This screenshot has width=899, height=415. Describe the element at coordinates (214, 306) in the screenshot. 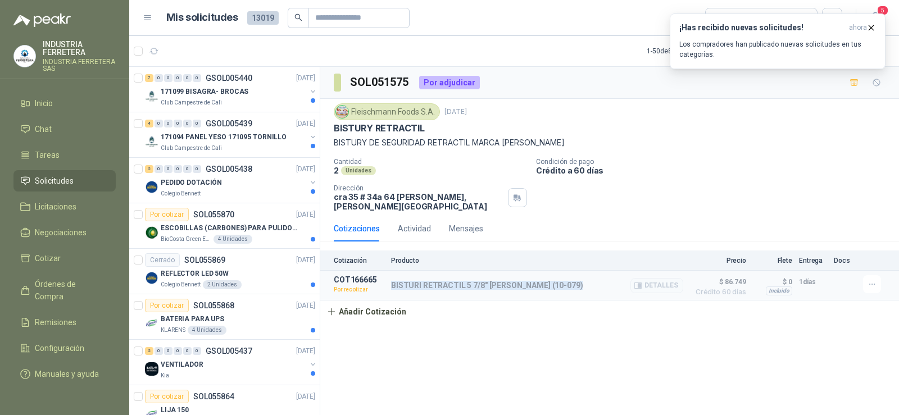

I see `p: SOL055868` at that location.